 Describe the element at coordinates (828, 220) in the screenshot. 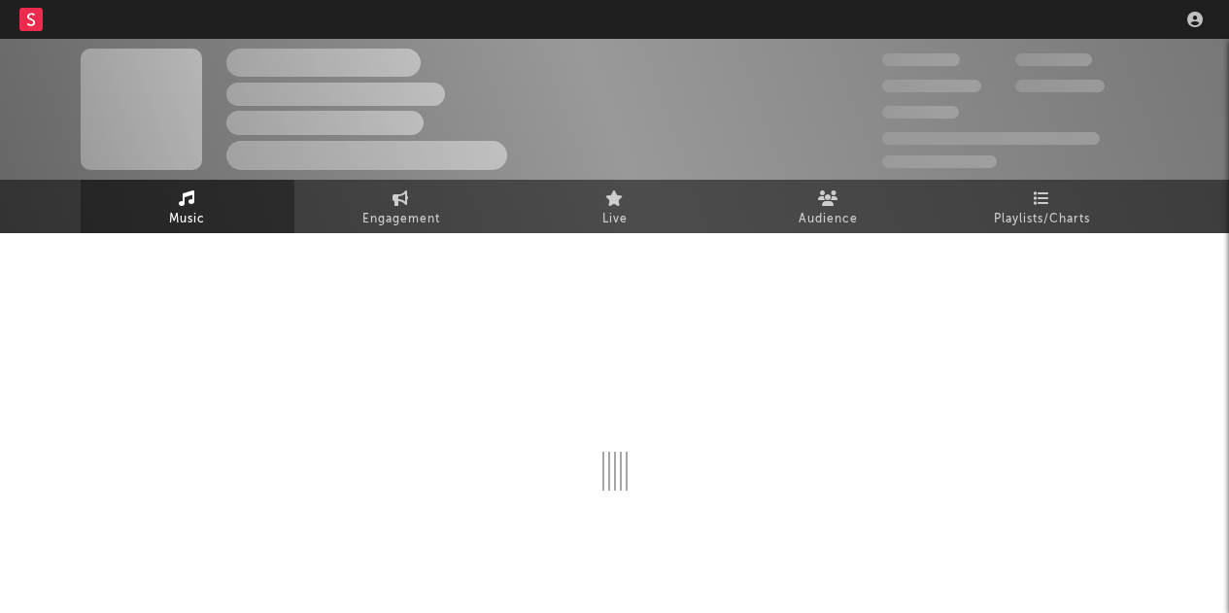

I see `span: Audience` at that location.